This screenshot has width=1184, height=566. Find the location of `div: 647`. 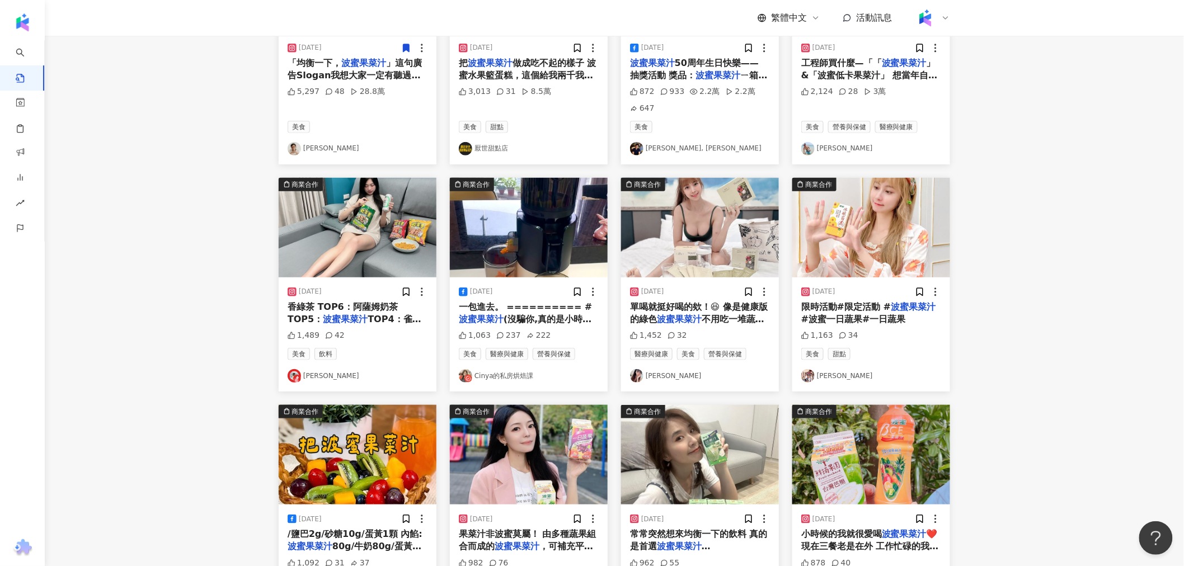

div: 647 is located at coordinates (642, 109).